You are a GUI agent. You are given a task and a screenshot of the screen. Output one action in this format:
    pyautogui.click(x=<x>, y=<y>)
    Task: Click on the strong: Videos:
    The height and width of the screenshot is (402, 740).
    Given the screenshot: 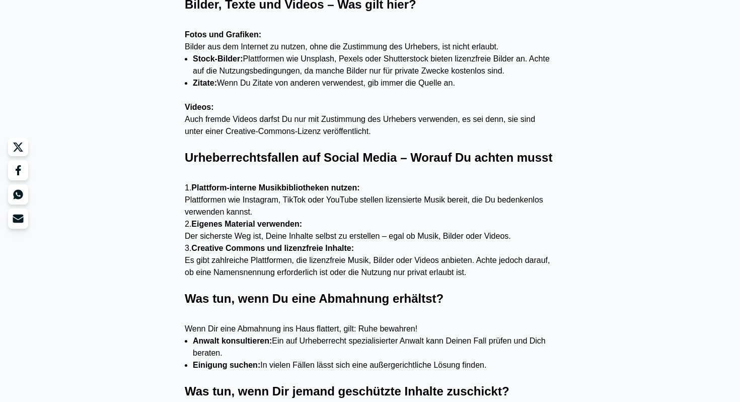 What is the action you would take?
    pyautogui.click(x=199, y=107)
    